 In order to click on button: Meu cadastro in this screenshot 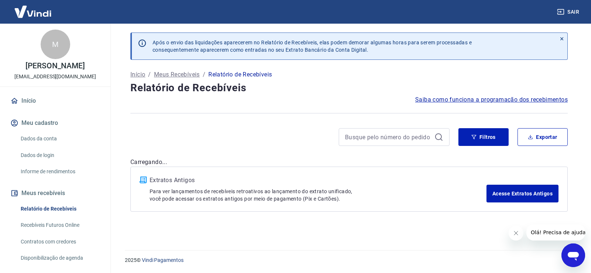, I will do `click(55, 123)`.